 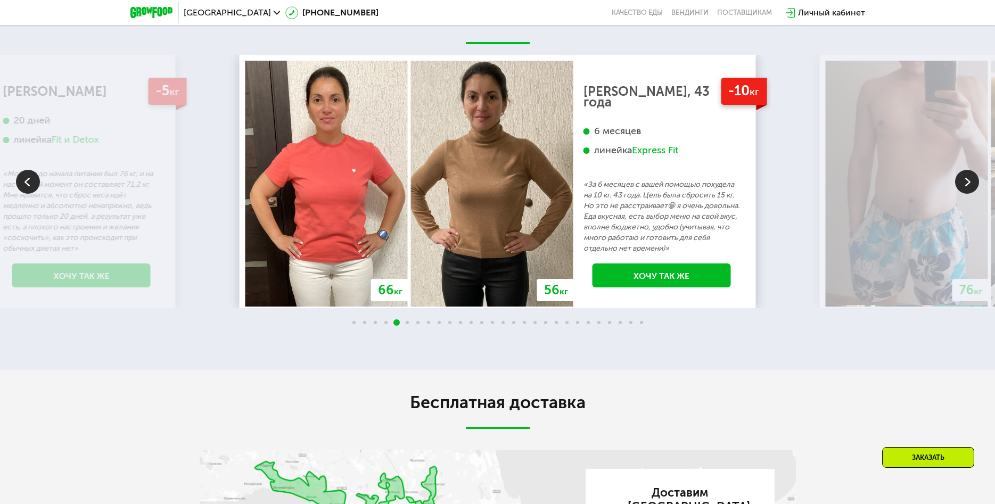 I want to click on div: 6 месяцев, so click(x=661, y=131).